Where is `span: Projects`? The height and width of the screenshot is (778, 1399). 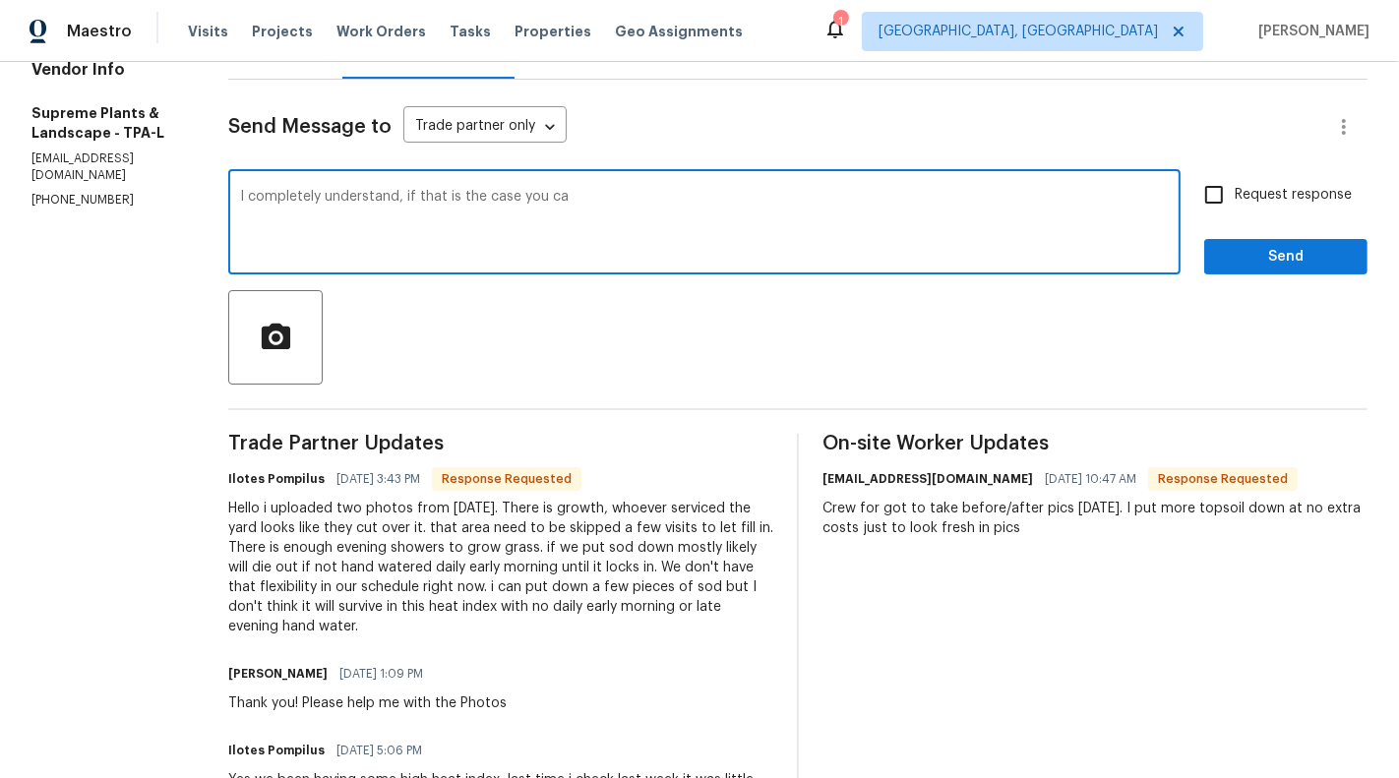
span: Projects is located at coordinates (282, 31).